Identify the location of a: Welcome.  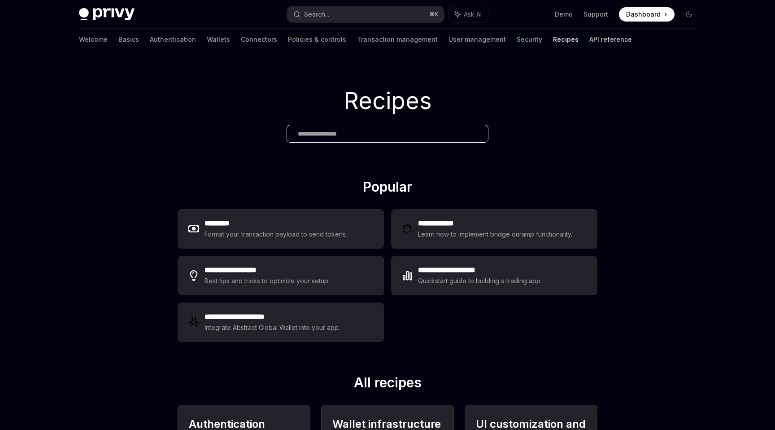
(93, 39).